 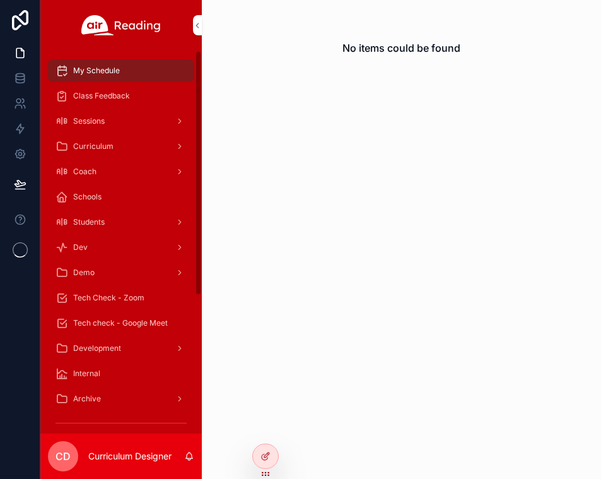 What do you see at coordinates (401, 48) in the screenshot?
I see `h2: No items could be found` at bounding box center [401, 48].